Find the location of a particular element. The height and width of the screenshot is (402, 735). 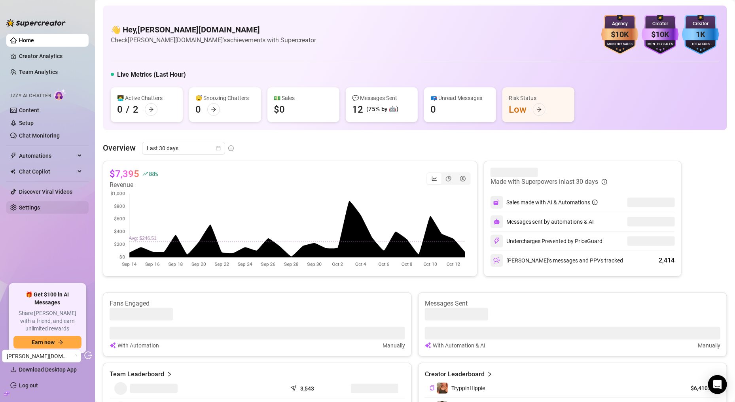

img: bronze-badge-qSZam9Wu.svg is located at coordinates (620, 35).